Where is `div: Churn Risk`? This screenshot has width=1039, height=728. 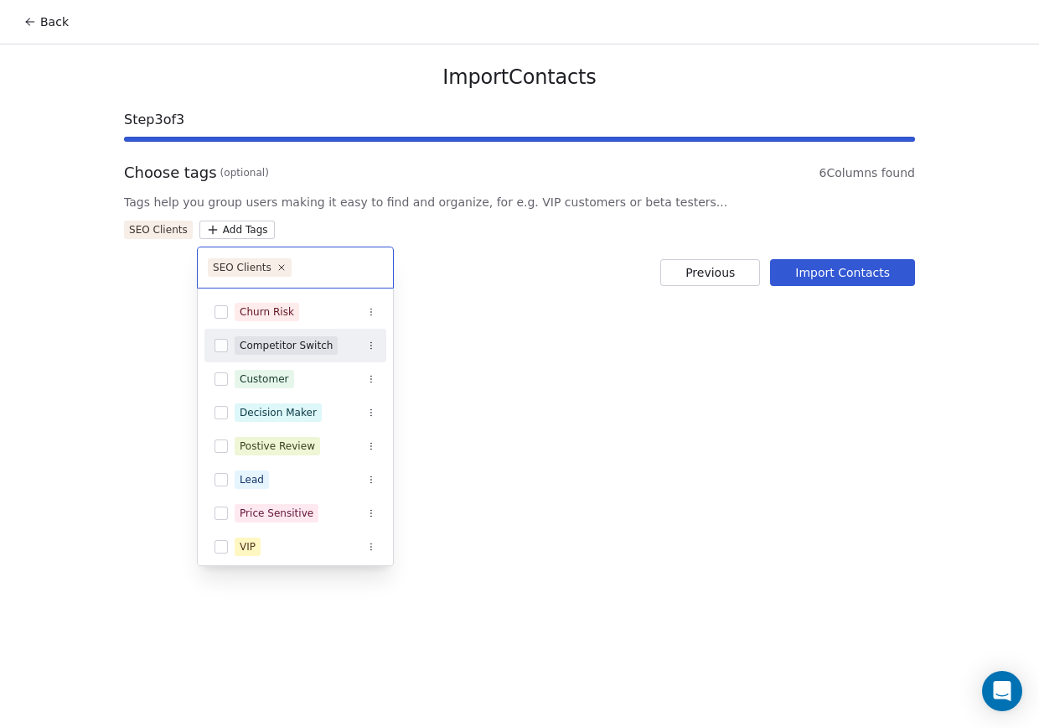
div: Churn Risk is located at coordinates (267, 312).